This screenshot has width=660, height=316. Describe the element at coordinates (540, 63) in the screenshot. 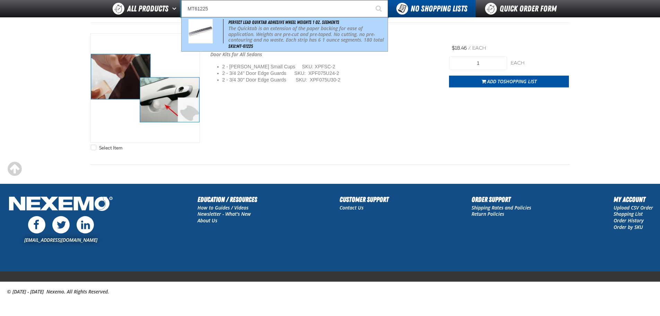

I see `div: each` at that location.